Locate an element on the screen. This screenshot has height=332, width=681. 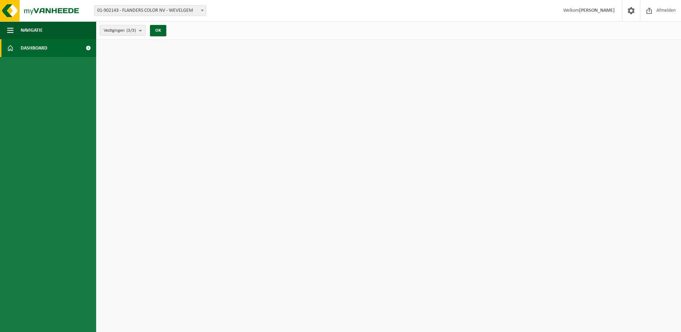
span: Navigatie is located at coordinates (32, 30).